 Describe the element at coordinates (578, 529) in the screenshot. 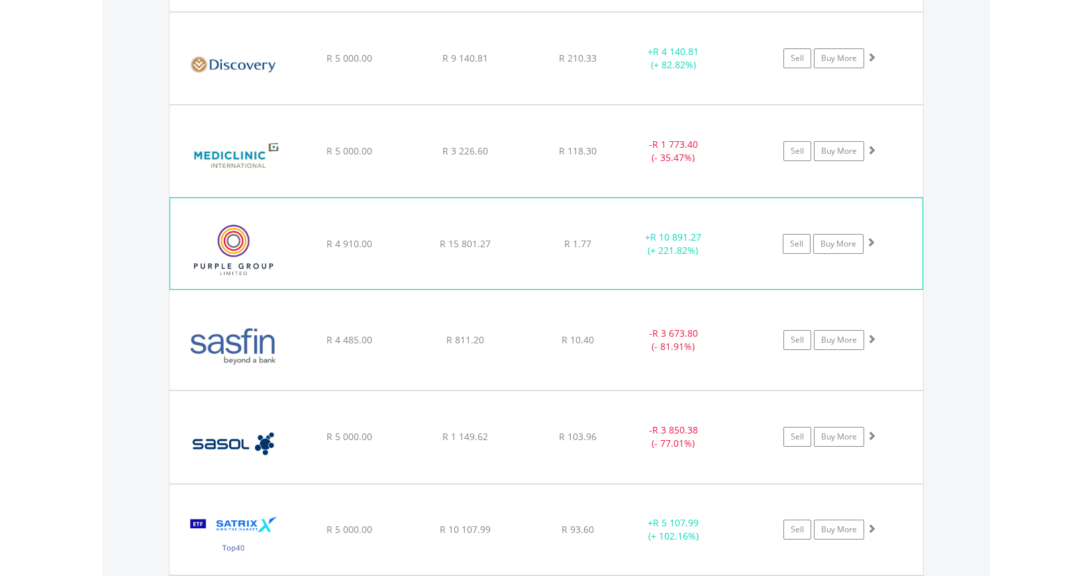

I see `span: R 93.60` at that location.